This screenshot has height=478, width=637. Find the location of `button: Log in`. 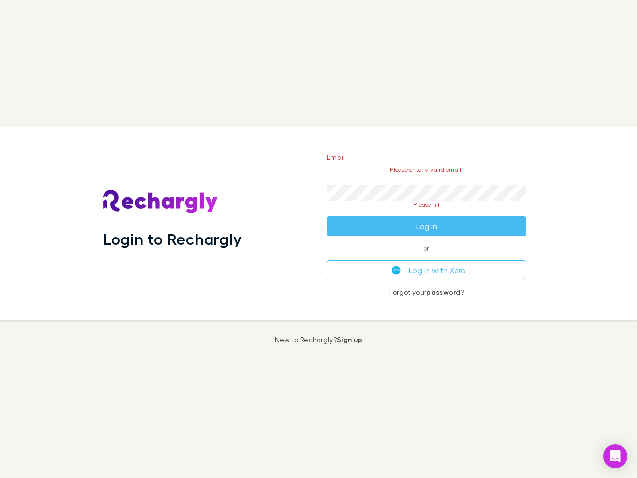

button: Log in is located at coordinates (427, 226).